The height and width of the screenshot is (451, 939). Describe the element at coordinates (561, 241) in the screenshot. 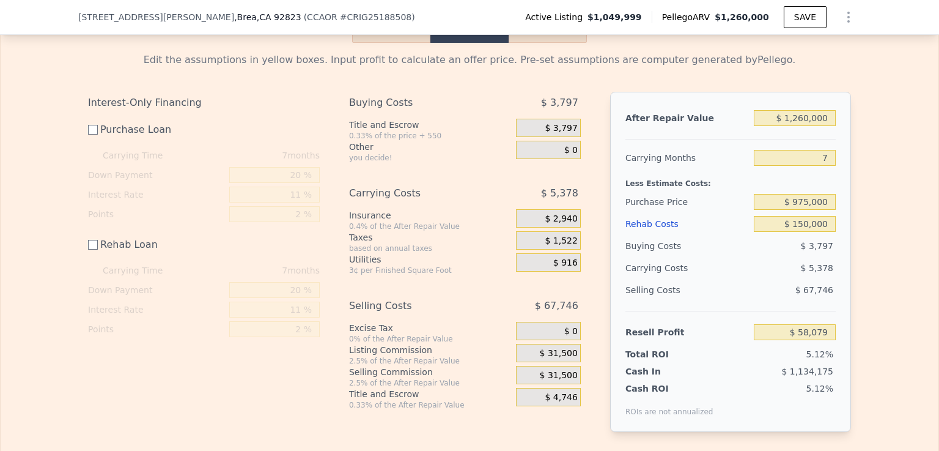

I see `span: $ 1,522` at that location.